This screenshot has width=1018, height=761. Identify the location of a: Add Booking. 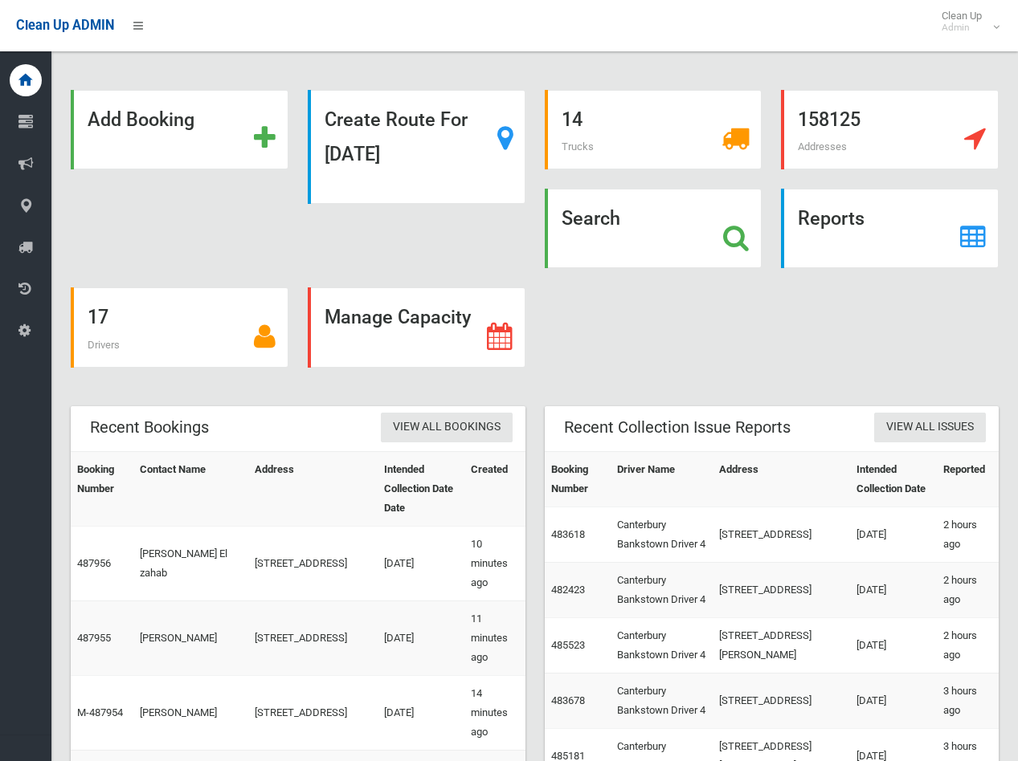
(179, 129).